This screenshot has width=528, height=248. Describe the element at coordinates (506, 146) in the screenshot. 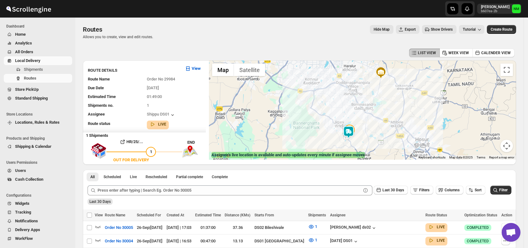

I see `button: Map camera controls` at that location.